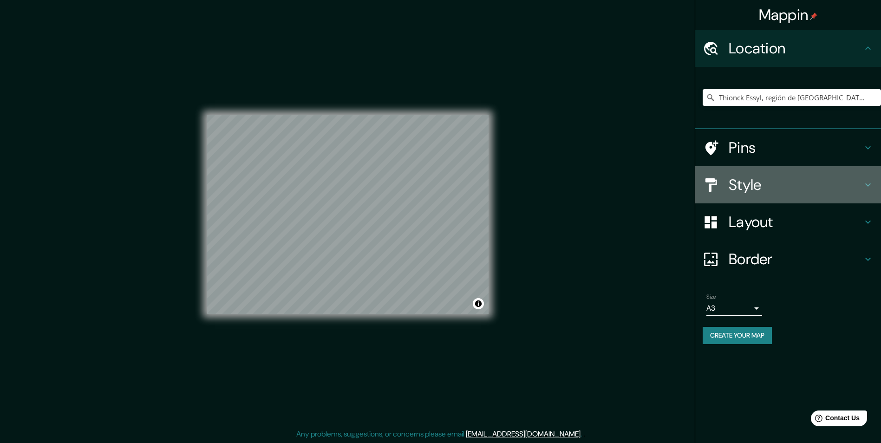 This screenshot has width=881, height=443. What do you see at coordinates (796, 222) in the screenshot?
I see `h4: Layout` at bounding box center [796, 222].